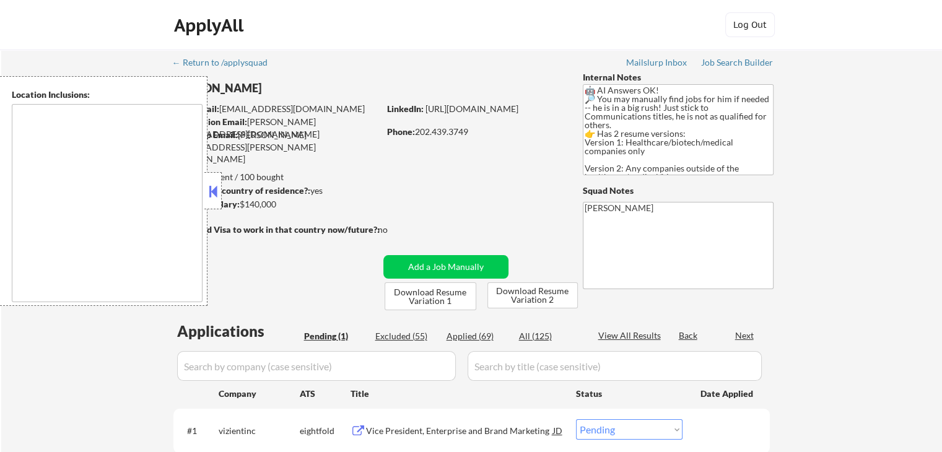 The image size is (942, 452). What do you see at coordinates (225, 63) in the screenshot?
I see `div: ← Return to /applysquad` at bounding box center [225, 63].